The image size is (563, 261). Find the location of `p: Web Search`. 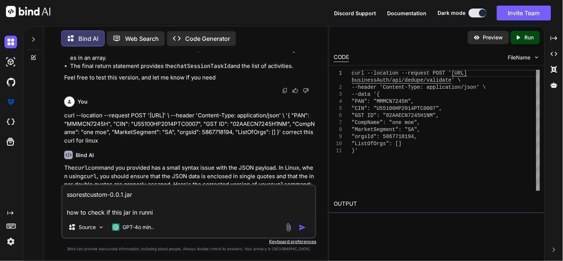

p: Web Search is located at coordinates (142, 39).